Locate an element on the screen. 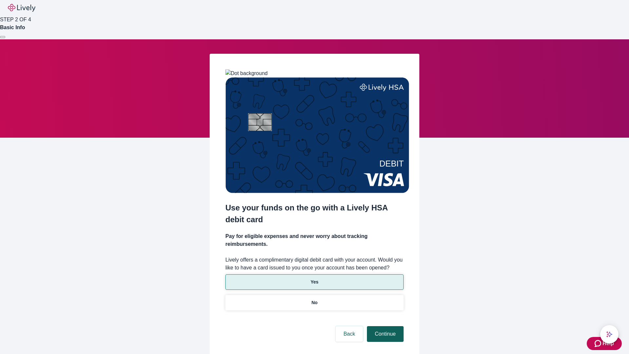  button: No is located at coordinates (314, 302).